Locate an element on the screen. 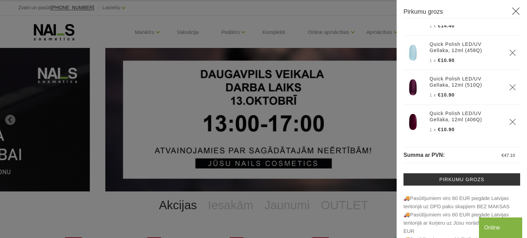  a: Pirkumu grozs is located at coordinates (462, 180).